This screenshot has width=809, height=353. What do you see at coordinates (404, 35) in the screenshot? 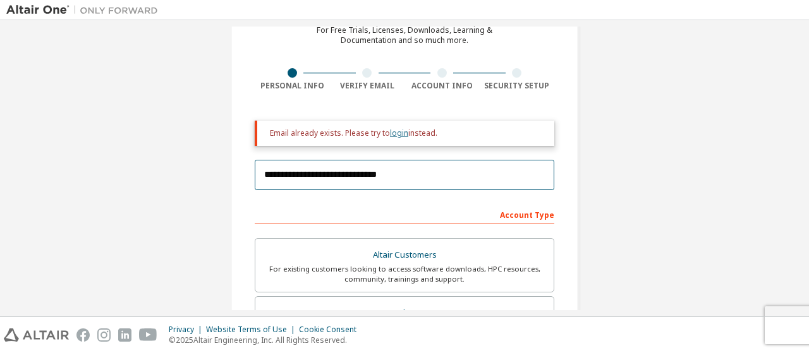
I see `div: For Free Trials, Licenses, Downloads, Learning & Documentation and so much more.` at bounding box center [404, 35].